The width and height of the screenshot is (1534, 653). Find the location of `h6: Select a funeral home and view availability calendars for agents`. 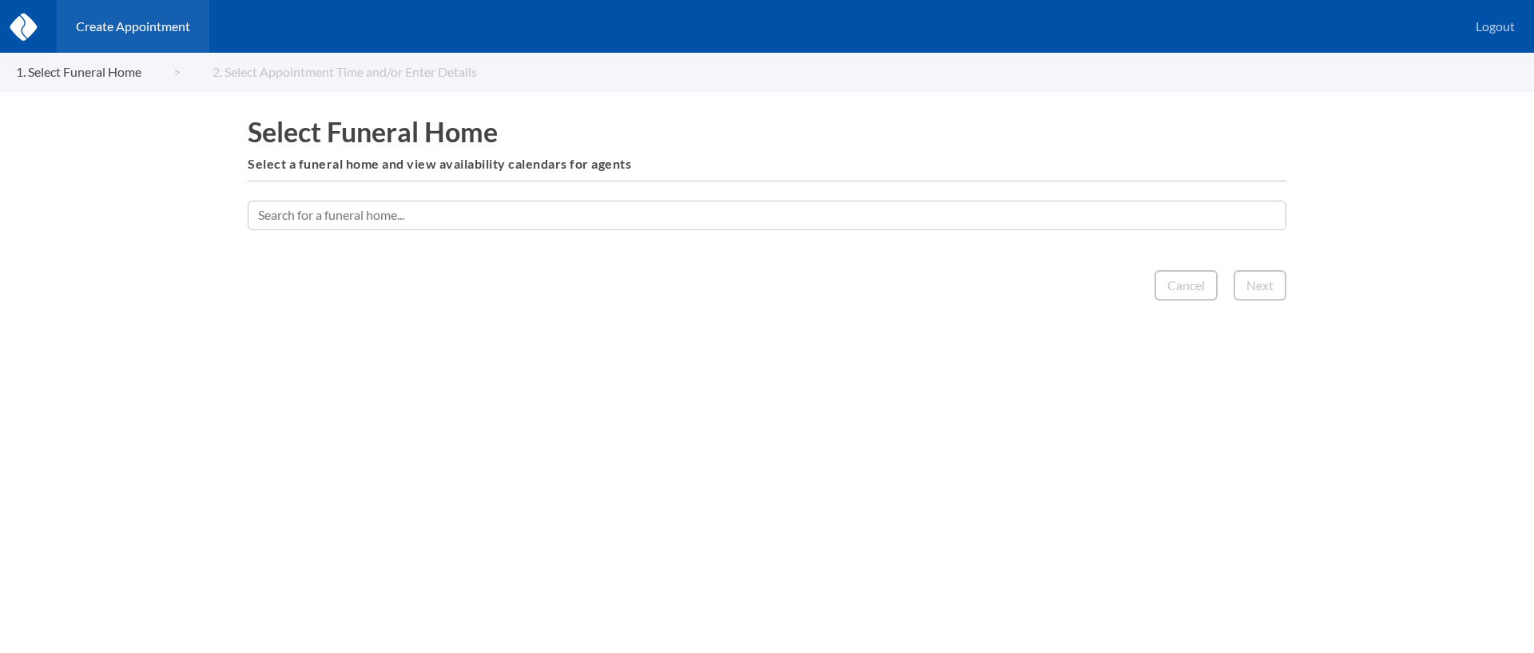

h6: Select a funeral home and view availability calendars for agents is located at coordinates (767, 164).